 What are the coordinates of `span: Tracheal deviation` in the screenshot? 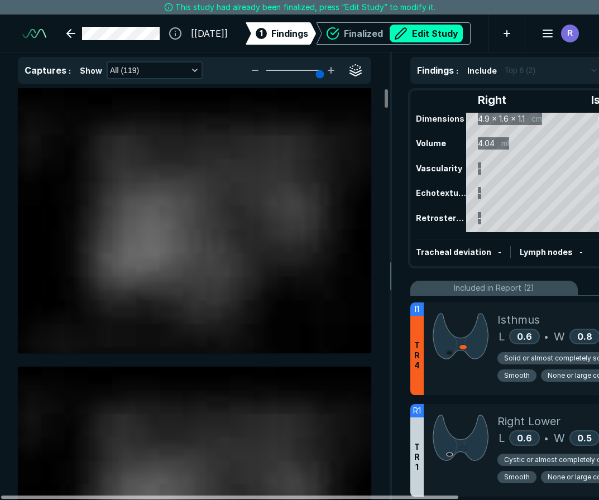 It's located at (453, 252).